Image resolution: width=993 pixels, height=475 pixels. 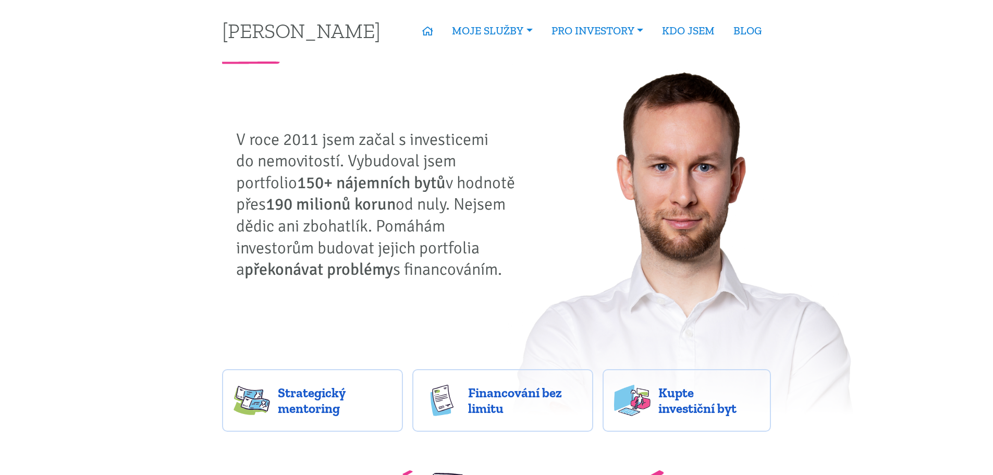 I want to click on a: Strategický mentoring, so click(x=312, y=400).